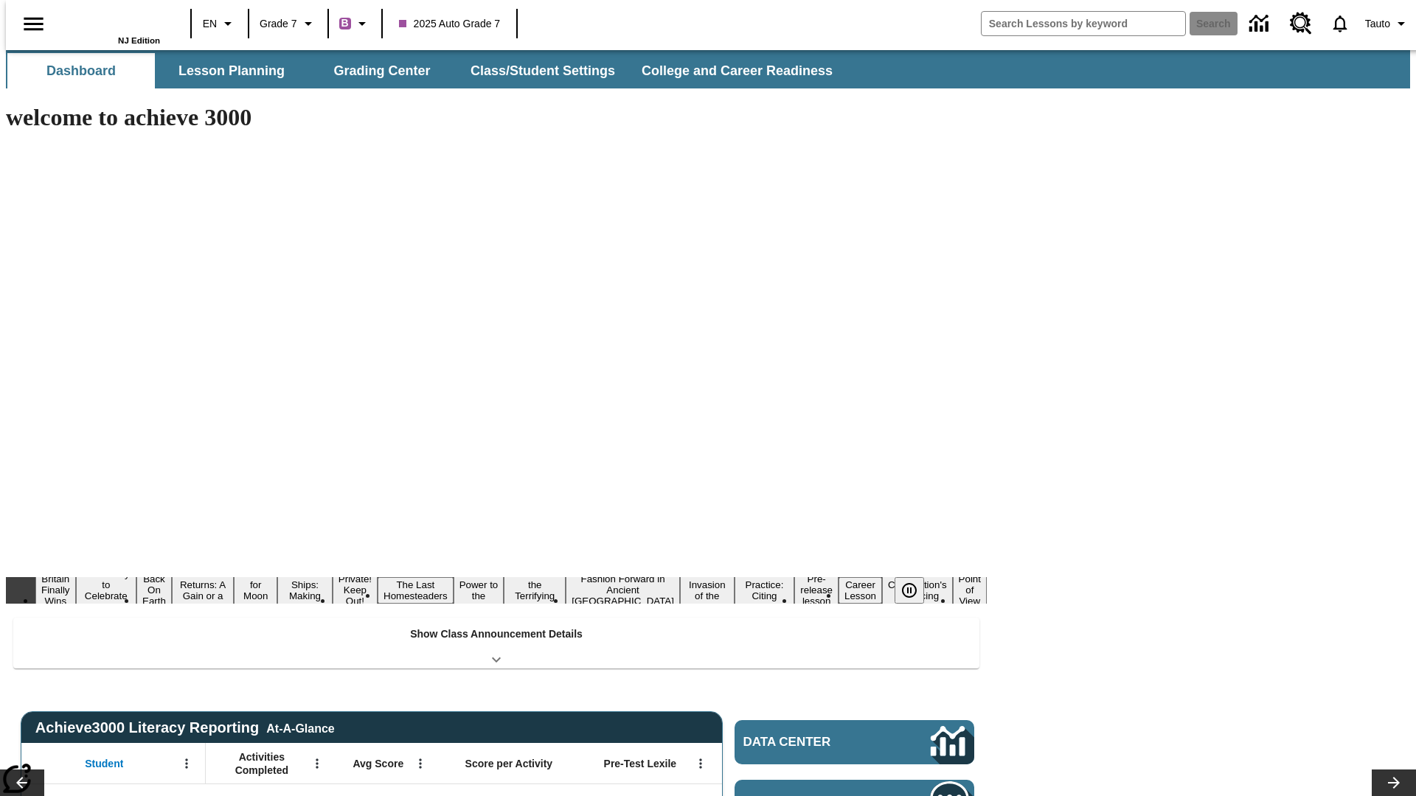  I want to click on span: Pre-Test Lexile, so click(640, 764).